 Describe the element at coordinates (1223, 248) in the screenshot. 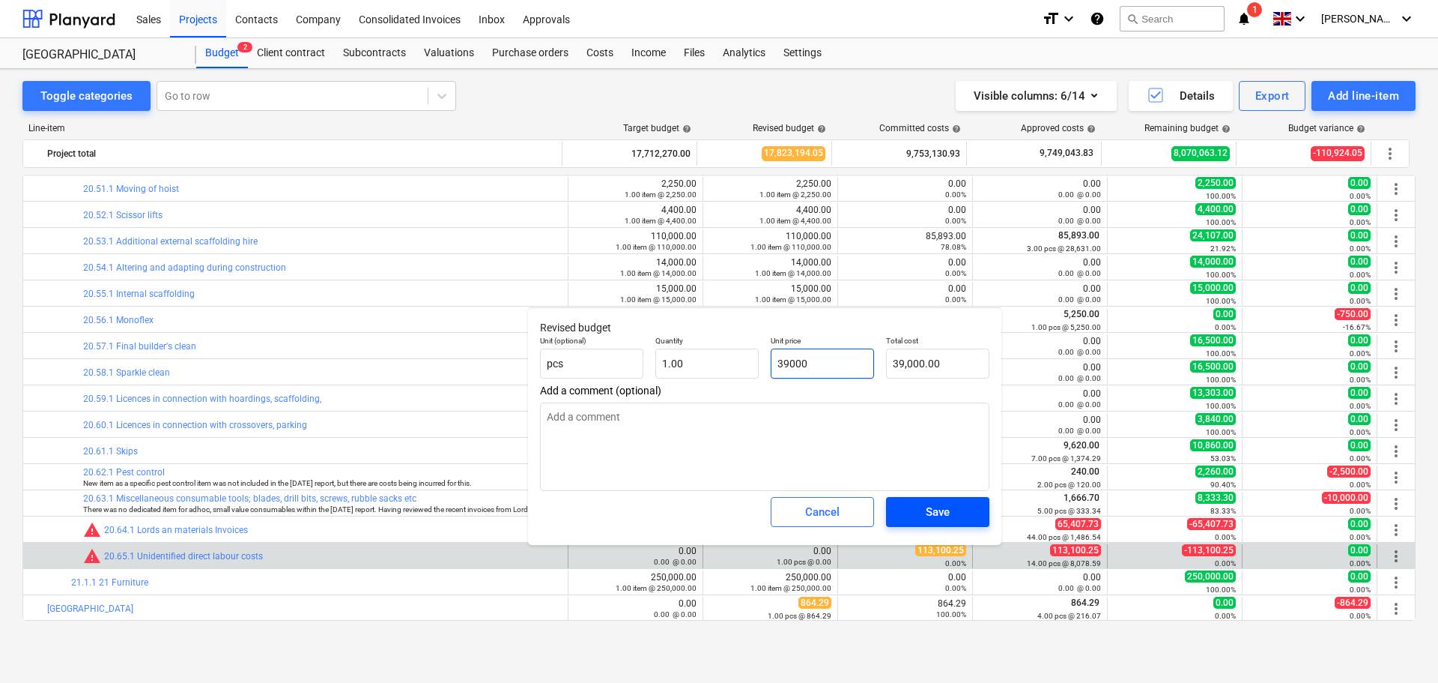

I see `small: 21.92%` at that location.